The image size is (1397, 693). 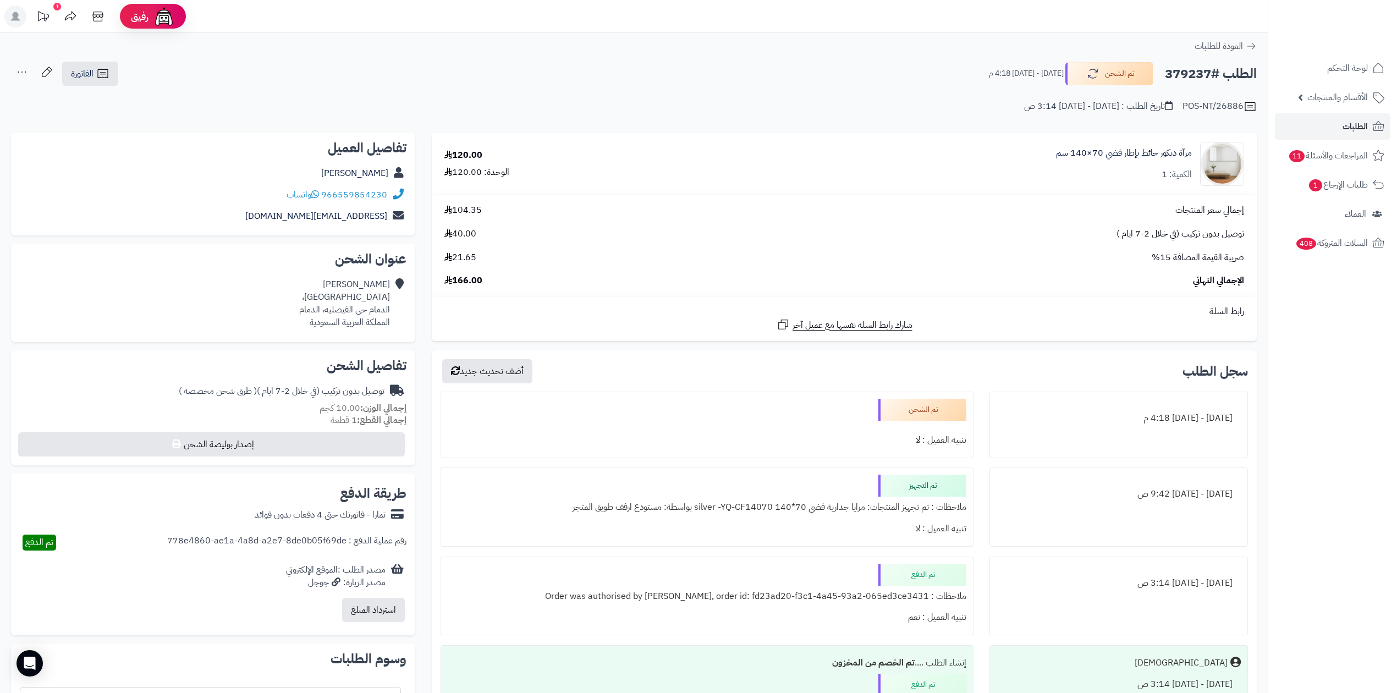 What do you see at coordinates (369, 420) in the screenshot?
I see `small: 1 قطعة` at bounding box center [369, 420].